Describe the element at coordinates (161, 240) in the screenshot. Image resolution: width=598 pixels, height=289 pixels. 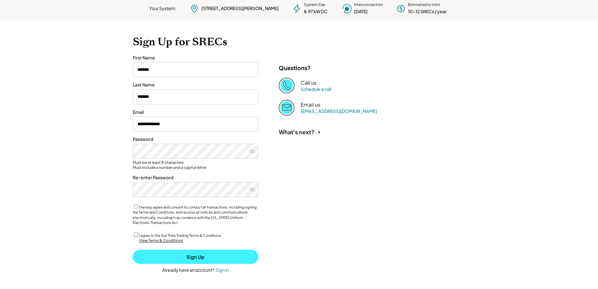
I see `div: View Terms & Conditions` at that location.